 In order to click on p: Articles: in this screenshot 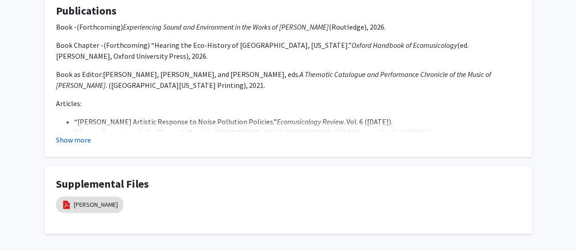, I will do `click(288, 103)`.